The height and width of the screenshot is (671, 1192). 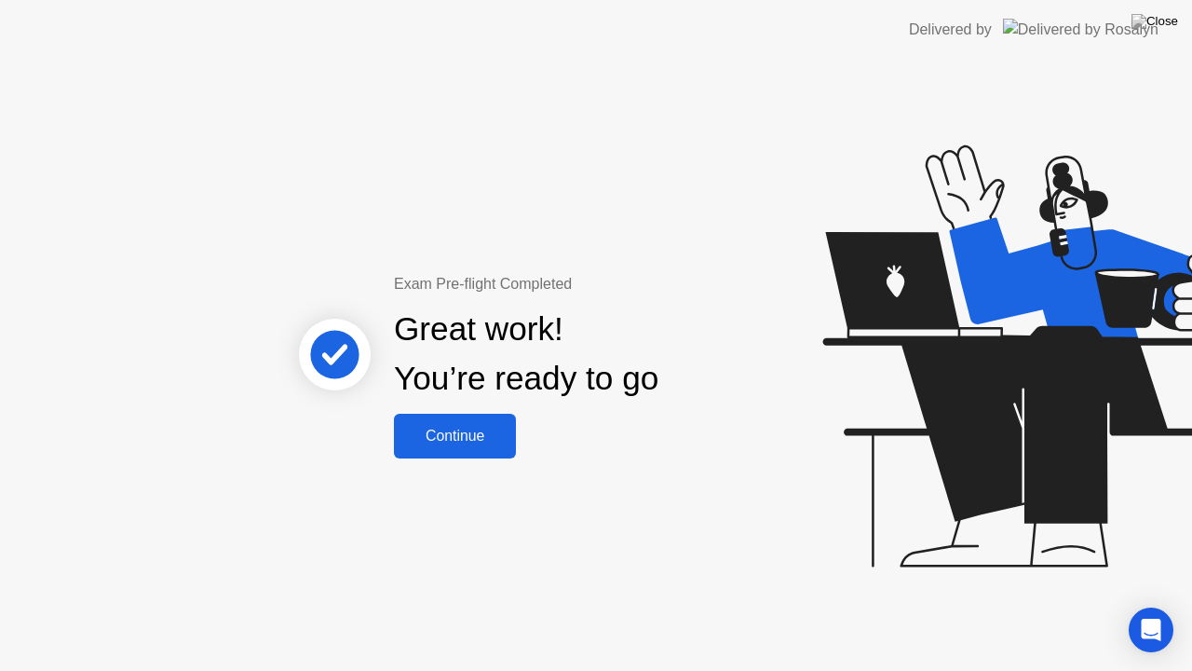 What do you see at coordinates (1151, 630) in the screenshot?
I see `div: Open Intercom Messenger` at bounding box center [1151, 630].